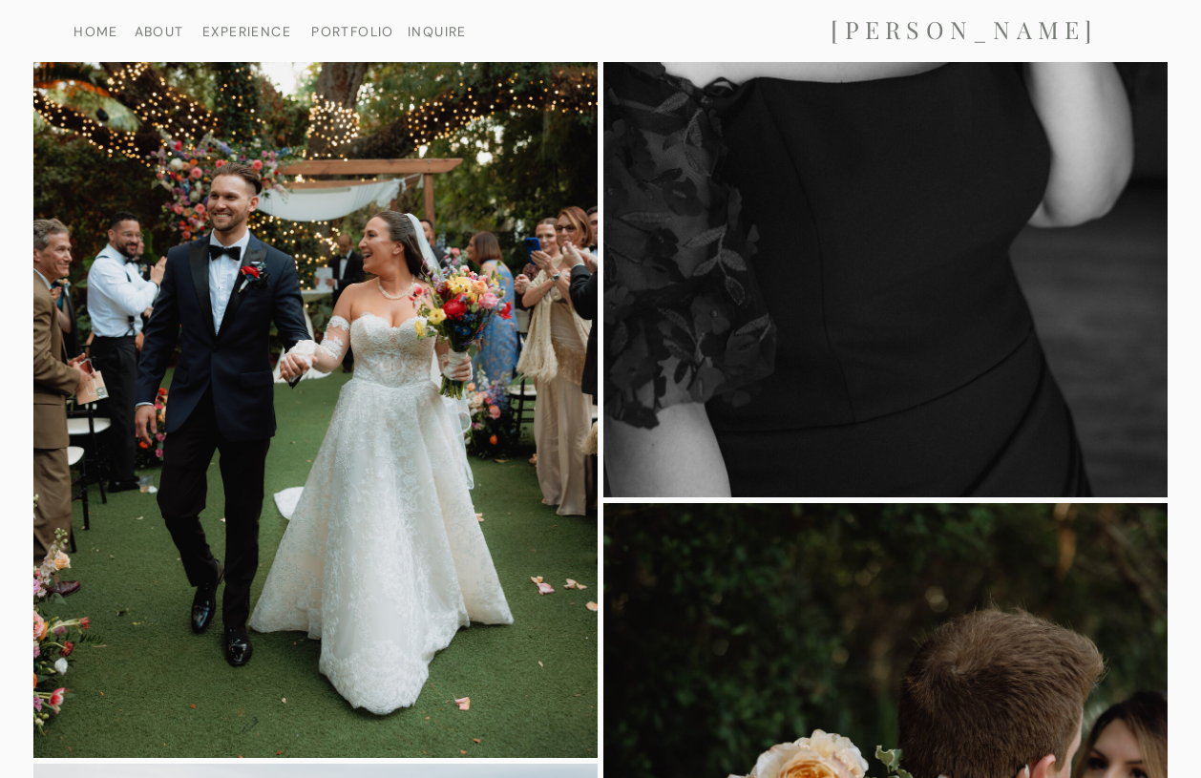 The image size is (1201, 778). What do you see at coordinates (158, 31) in the screenshot?
I see `nav: ABOUT` at bounding box center [158, 31].